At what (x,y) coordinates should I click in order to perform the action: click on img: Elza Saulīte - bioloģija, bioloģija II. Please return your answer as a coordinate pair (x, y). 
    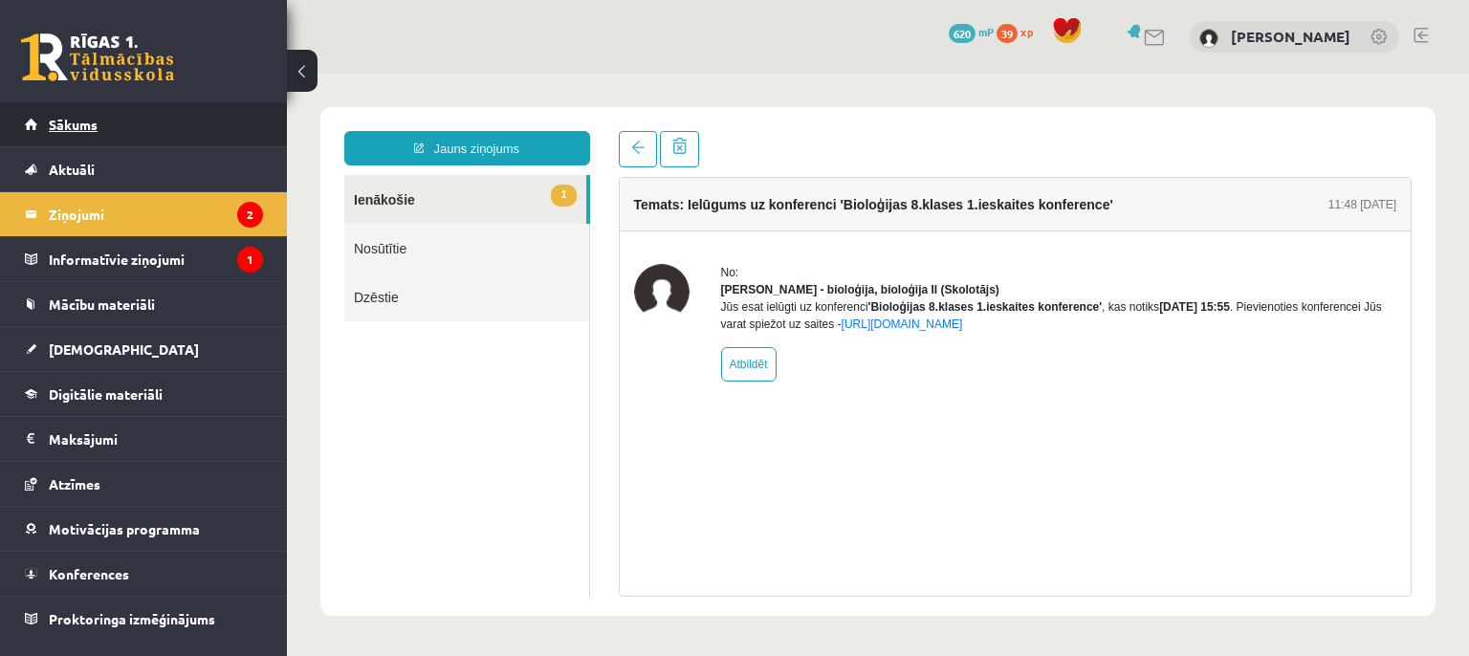
    Looking at the image, I should click on (375, 218).